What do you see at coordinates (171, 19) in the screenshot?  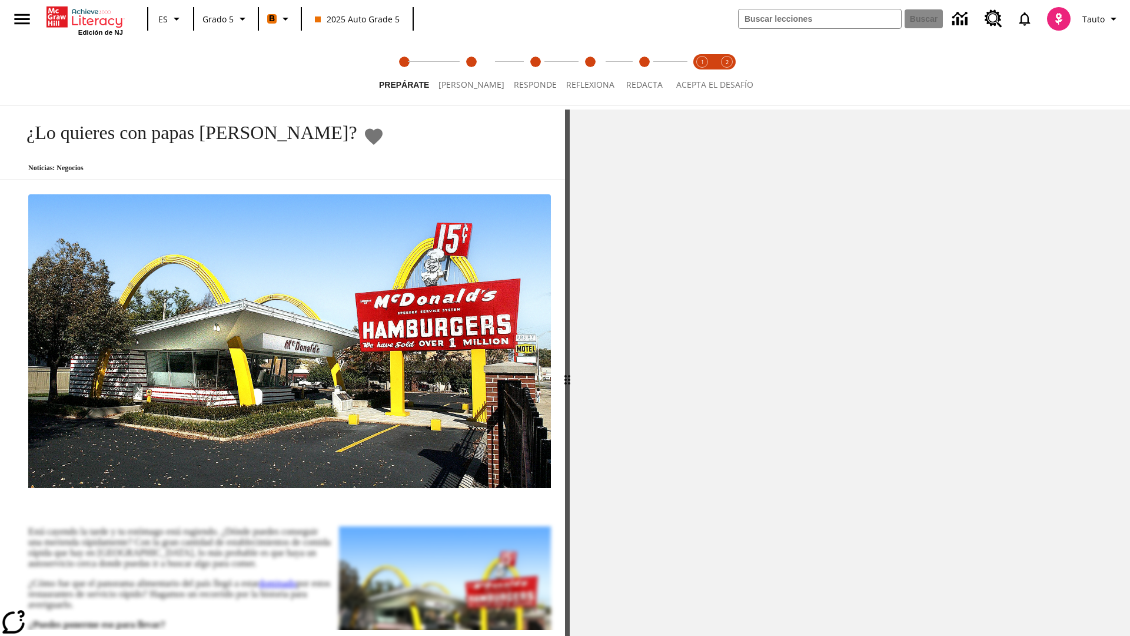 I see `button: Lenguaje: ES, Selecciona un idioma` at bounding box center [171, 19].